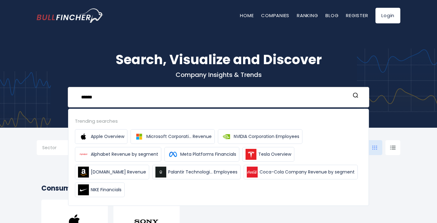  What do you see at coordinates (307, 172) in the screenshot?
I see `span: Coca-Cola Company Revenue by segment` at bounding box center [307, 172].